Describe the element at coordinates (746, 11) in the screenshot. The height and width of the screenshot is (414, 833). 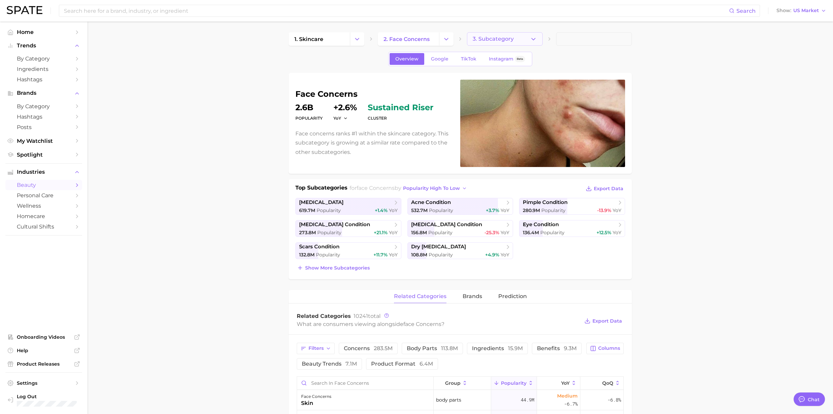
I see `span: Search` at that location.